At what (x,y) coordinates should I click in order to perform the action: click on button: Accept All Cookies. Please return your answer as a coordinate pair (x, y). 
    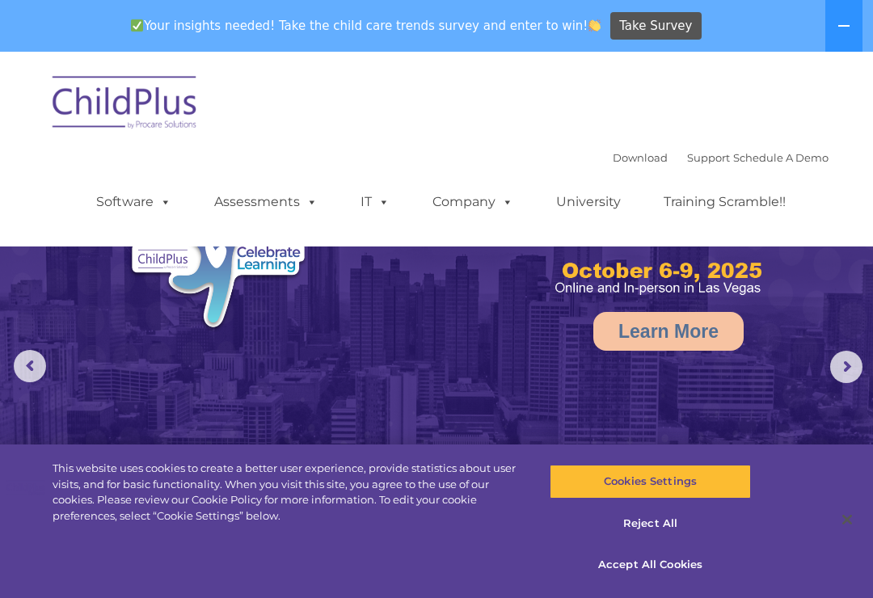
    Looking at the image, I should click on (650, 565).